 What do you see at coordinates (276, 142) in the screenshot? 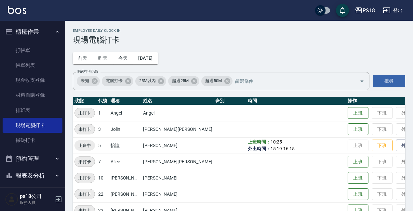
I see `span: 10:25` at bounding box center [276, 142].